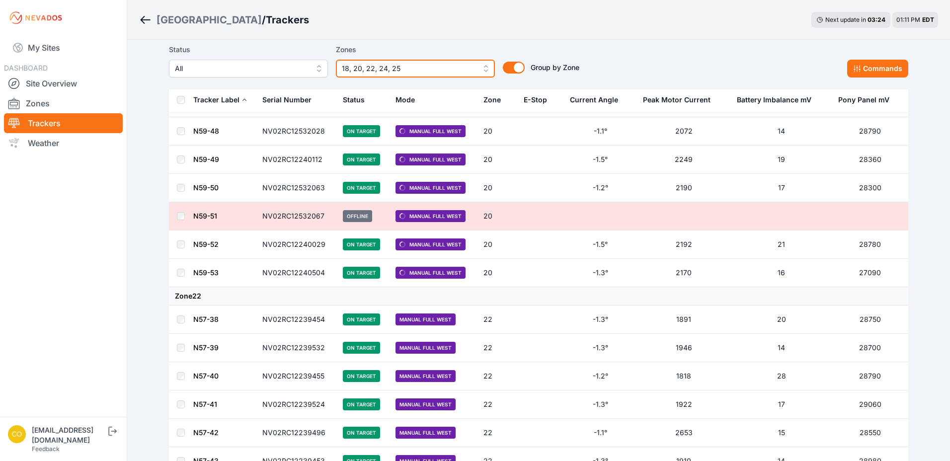 This screenshot has height=461, width=950. Describe the element at coordinates (205, 216) in the screenshot. I see `a: N59-51` at that location.